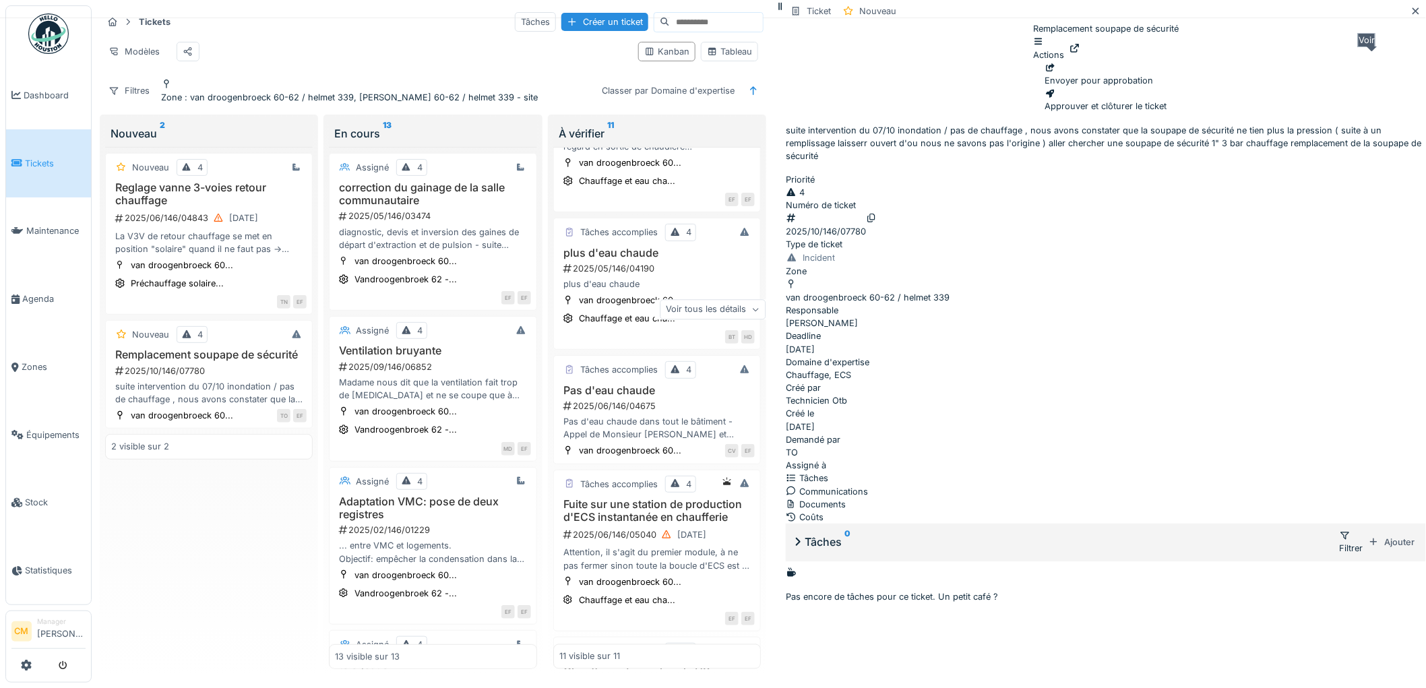  Describe the element at coordinates (49, 34) in the screenshot. I see `img: Badge_color-CXgf-gQk.svg` at that location.